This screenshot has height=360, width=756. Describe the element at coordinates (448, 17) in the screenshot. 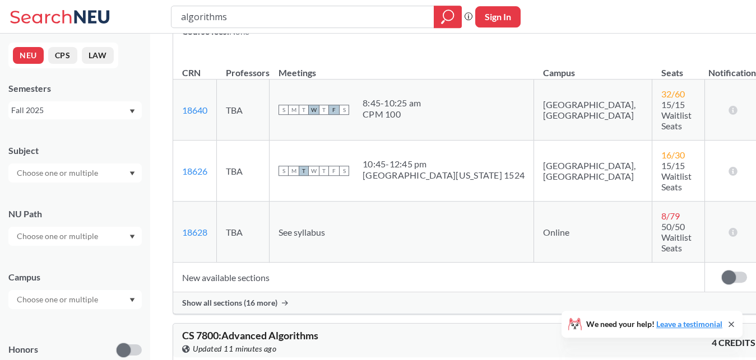

I see `div: magnifying glass` at that location.